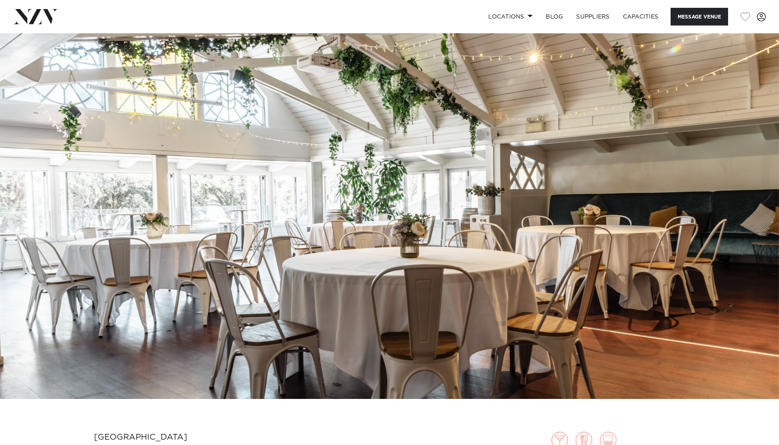 Image resolution: width=779 pixels, height=445 pixels. What do you see at coordinates (35, 16) in the screenshot?
I see `img: nzv-logo.png` at bounding box center [35, 16].